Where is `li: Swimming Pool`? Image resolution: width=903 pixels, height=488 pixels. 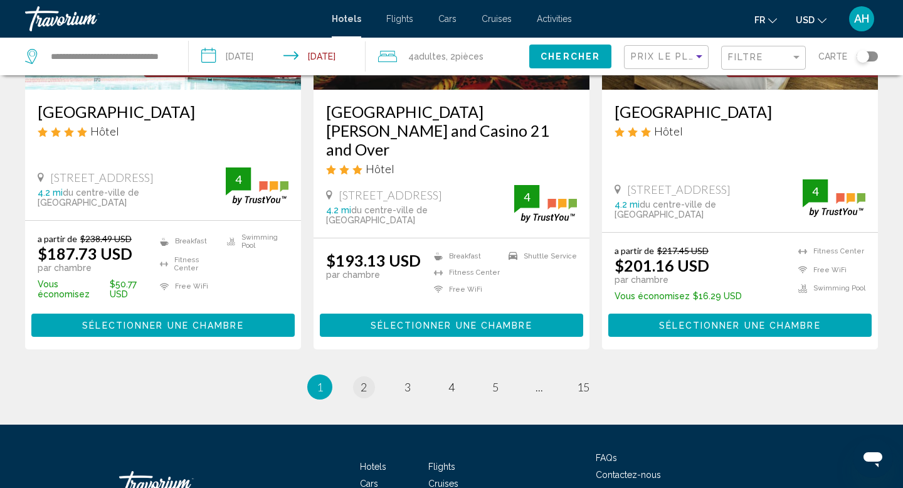
li: Swimming Pool is located at coordinates (829, 289).